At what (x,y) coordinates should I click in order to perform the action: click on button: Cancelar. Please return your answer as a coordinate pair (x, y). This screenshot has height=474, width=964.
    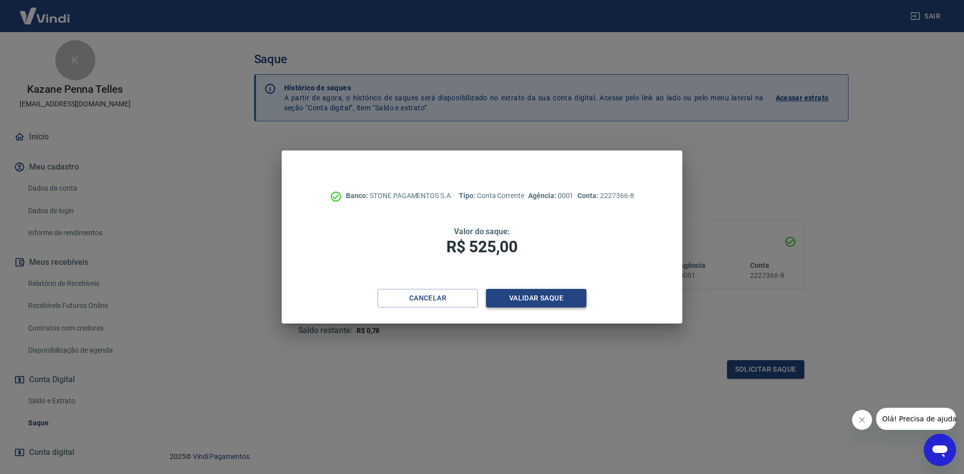
    Looking at the image, I should click on (428, 298).